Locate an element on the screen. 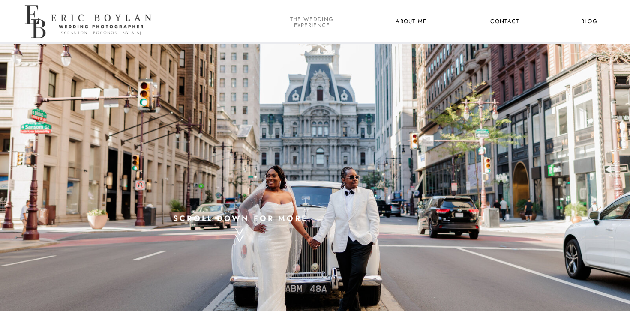  a: Blog is located at coordinates (590, 22).